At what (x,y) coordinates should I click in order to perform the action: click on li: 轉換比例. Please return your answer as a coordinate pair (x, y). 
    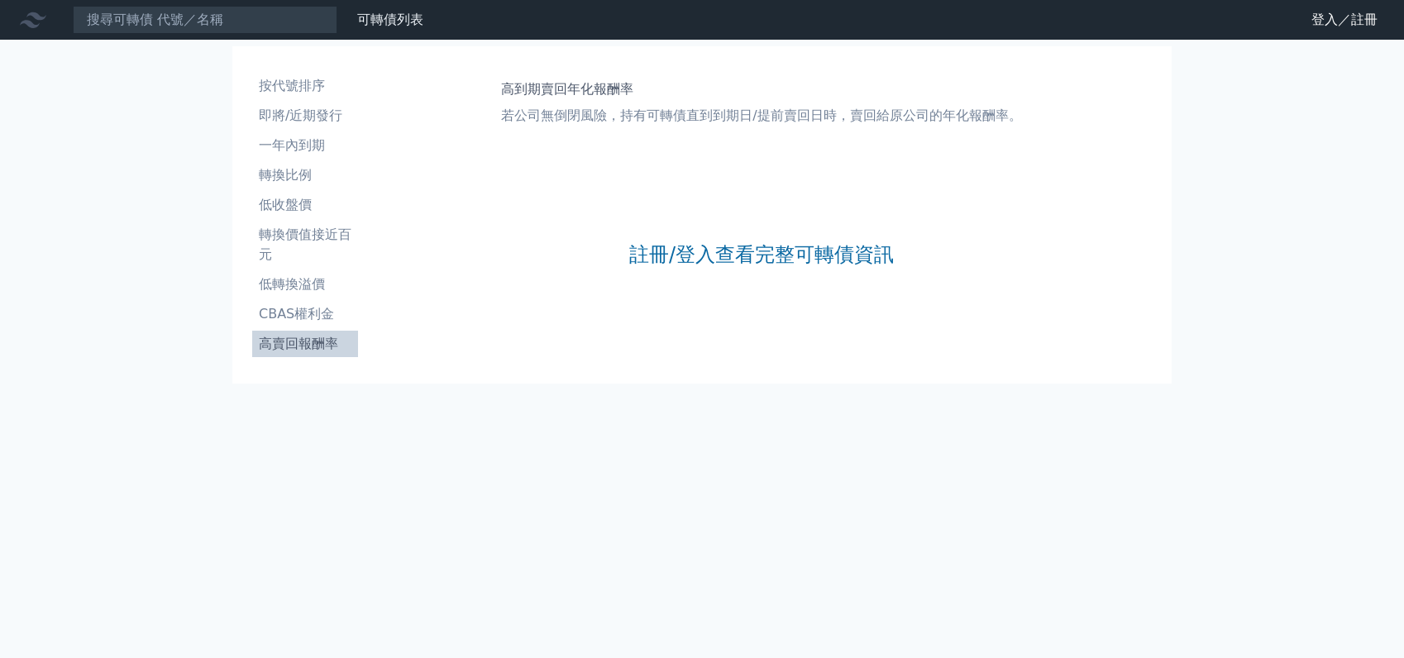
    Looking at the image, I should click on (305, 175).